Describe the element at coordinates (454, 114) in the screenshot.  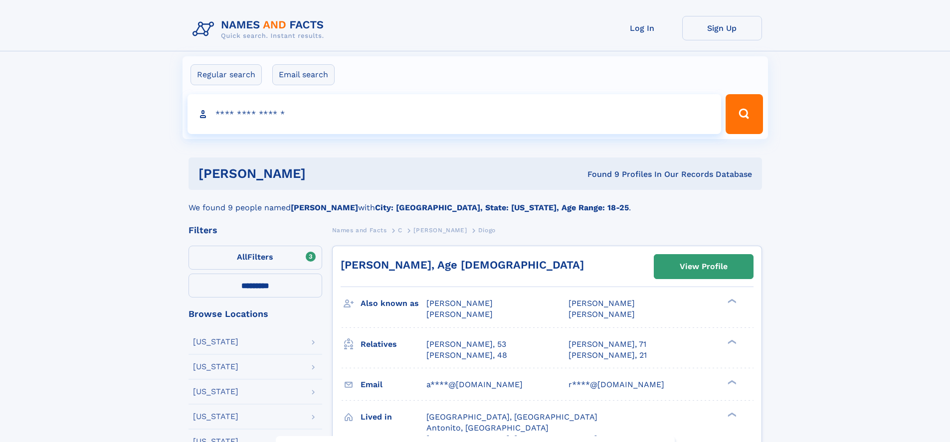
I see `input: search input` at that location.